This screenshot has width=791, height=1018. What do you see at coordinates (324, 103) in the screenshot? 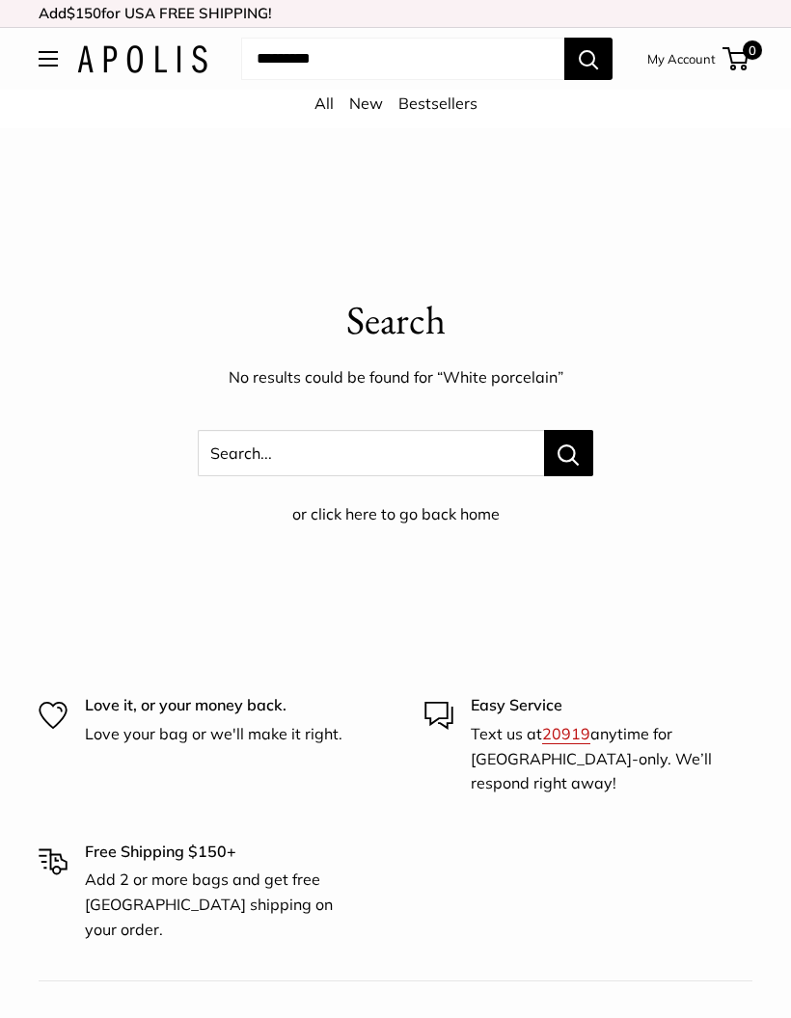
I see `a: All` at bounding box center [324, 103].